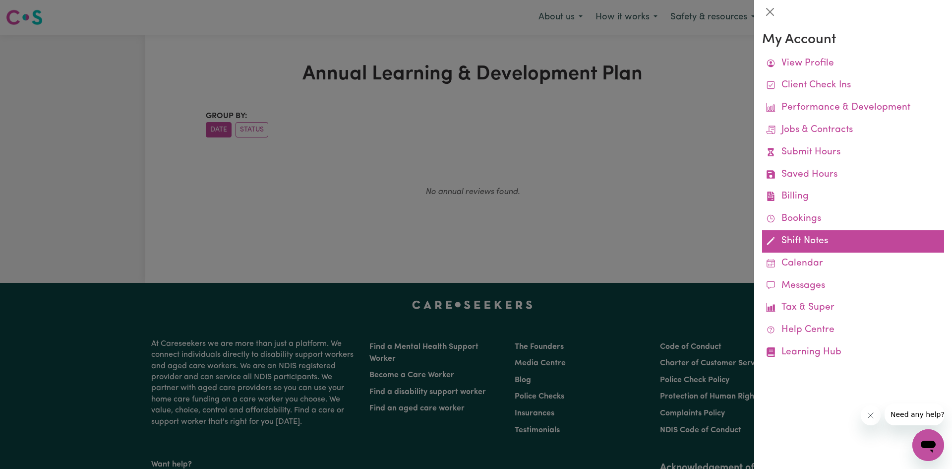 The image size is (952, 469). I want to click on a: Shift Notes, so click(853, 241).